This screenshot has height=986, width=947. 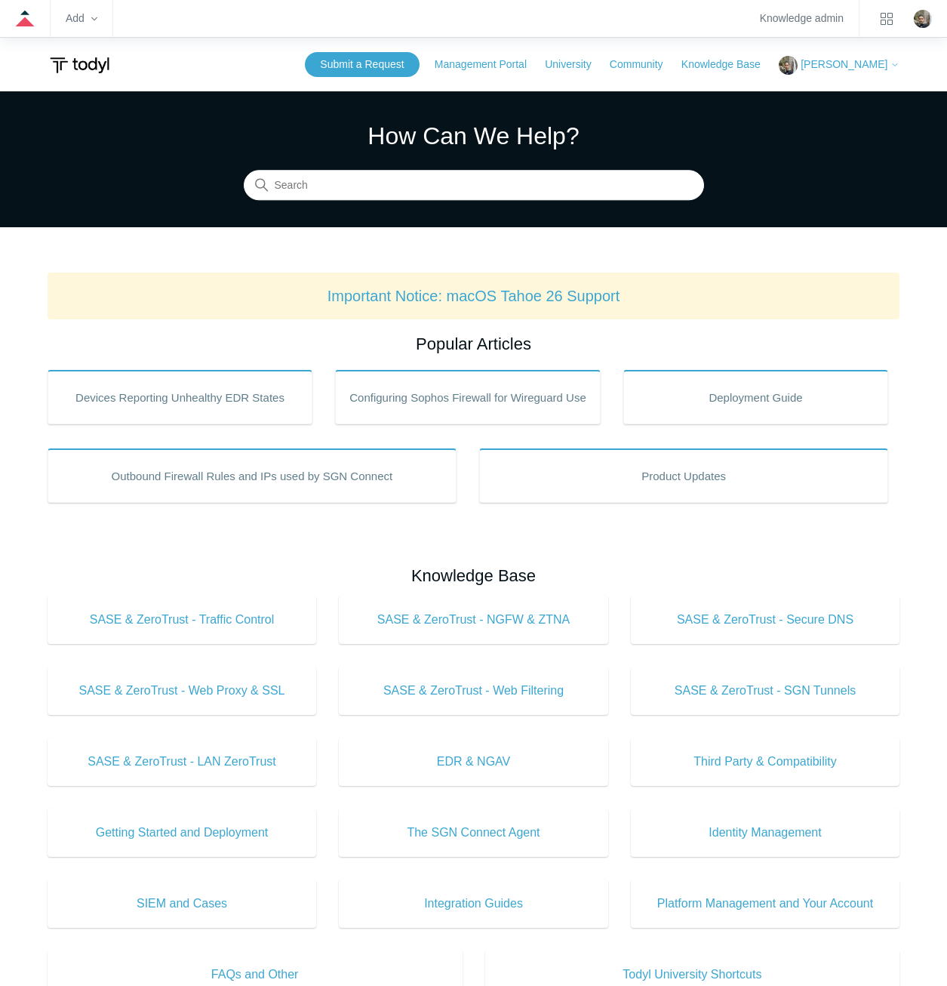 What do you see at coordinates (473, 833) in the screenshot?
I see `a: The SGN Connect Agent` at bounding box center [473, 833].